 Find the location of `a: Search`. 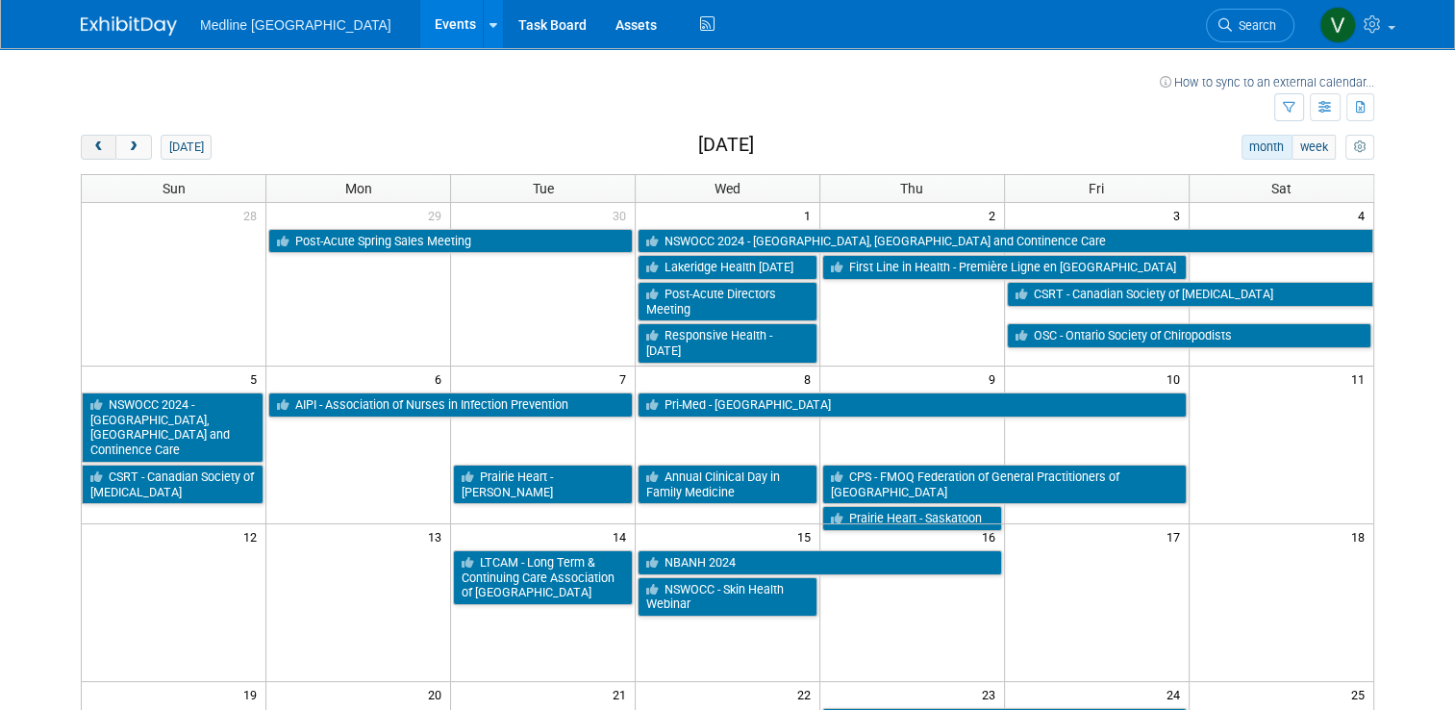

a: Search is located at coordinates (1250, 25).